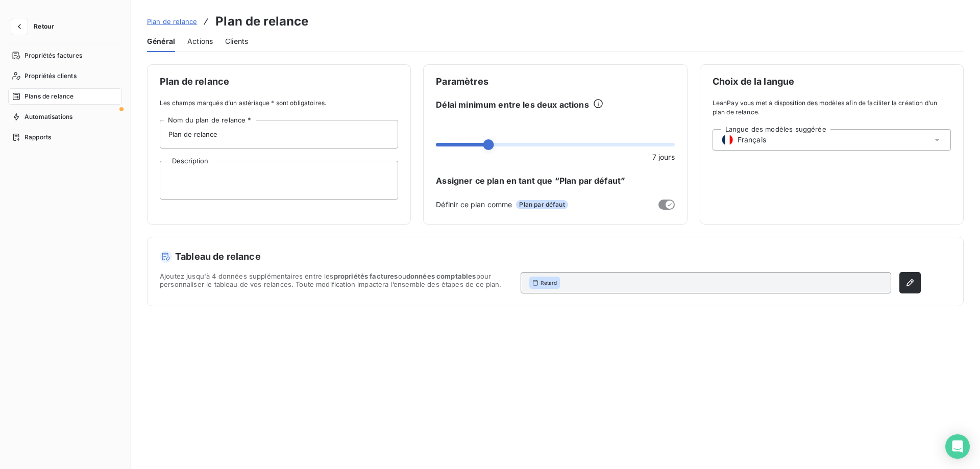  What do you see at coordinates (664, 157) in the screenshot?
I see `span: 7 jours` at bounding box center [664, 157].